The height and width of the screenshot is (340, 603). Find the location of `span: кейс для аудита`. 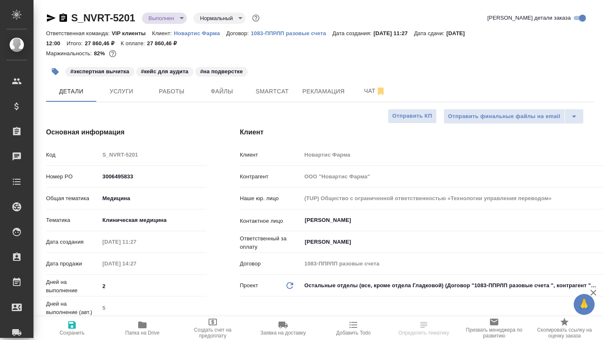

span: кейс для аудита is located at coordinates (165, 71).